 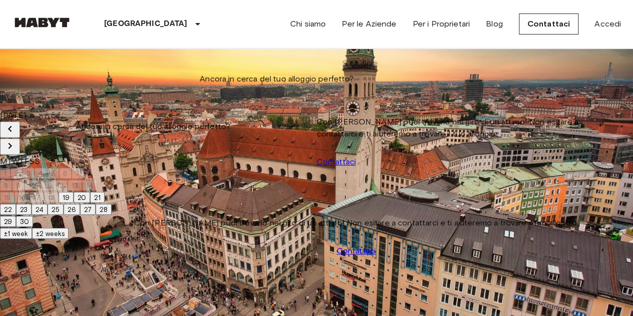 What do you see at coordinates (32, 161) in the screenshot?
I see `span: Saturday` at bounding box center [32, 161].